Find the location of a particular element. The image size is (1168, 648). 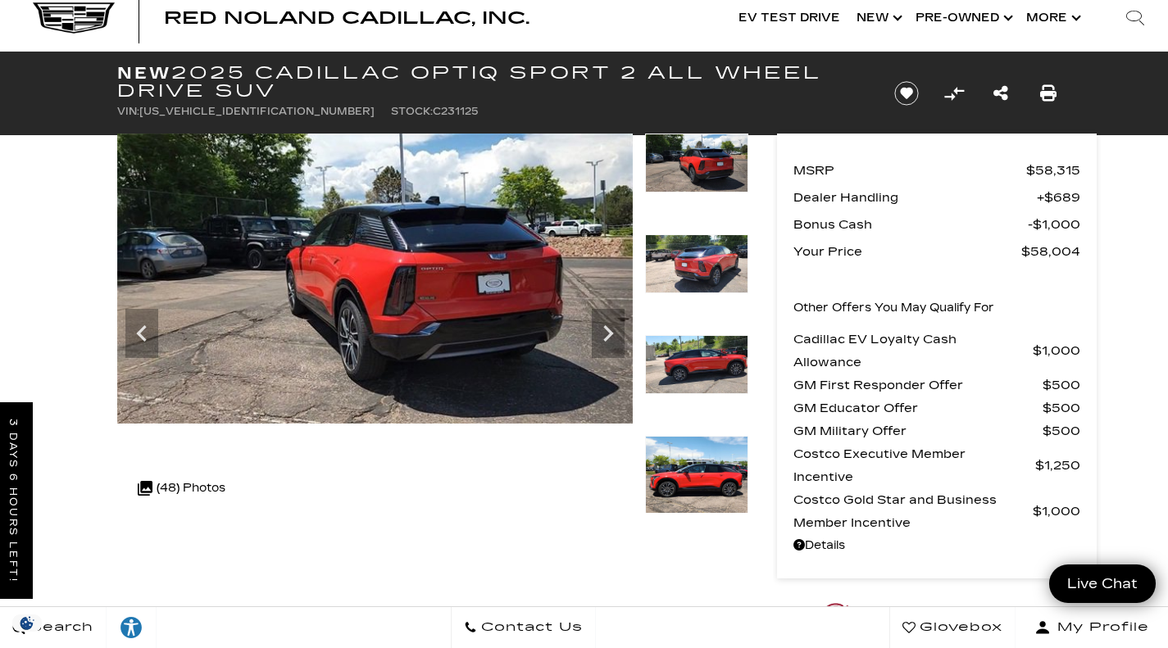

a: Details is located at coordinates (937, 546).